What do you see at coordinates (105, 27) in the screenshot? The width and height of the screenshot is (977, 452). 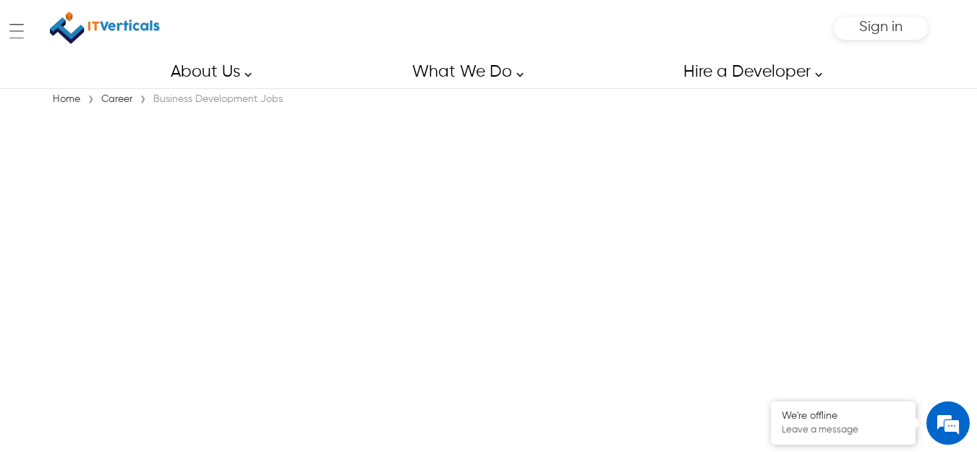 I see `a: IT Verticals Inc` at bounding box center [105, 27].